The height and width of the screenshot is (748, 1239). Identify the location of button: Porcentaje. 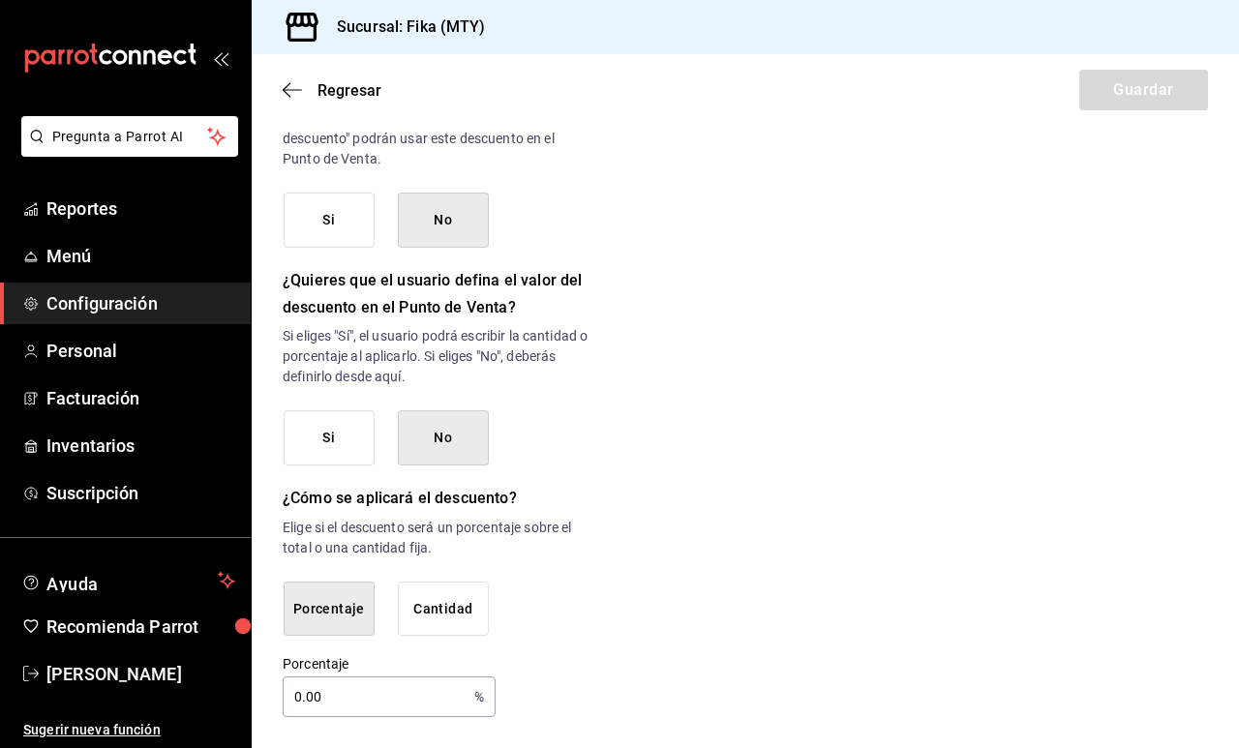
(329, 609).